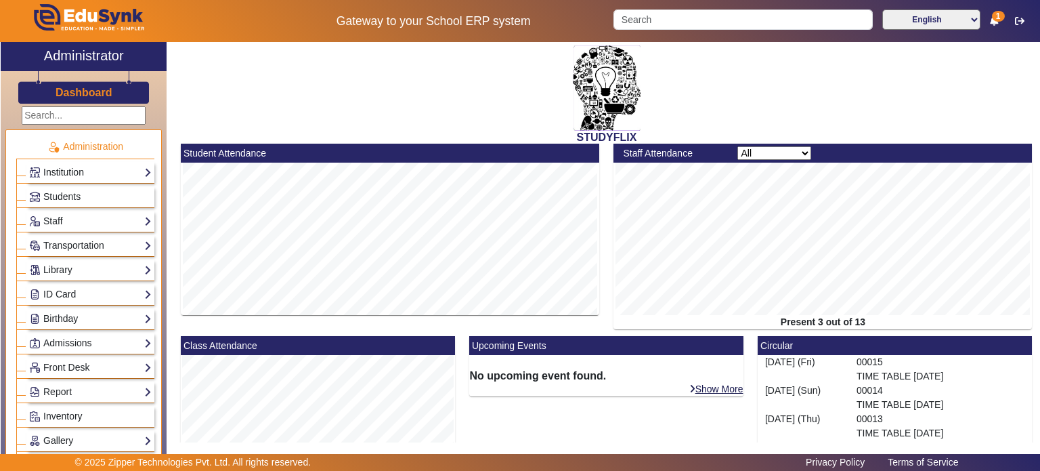 The height and width of the screenshot is (471, 1040). What do you see at coordinates (607, 137) in the screenshot?
I see `h2: STUDYFLIX` at bounding box center [607, 137].